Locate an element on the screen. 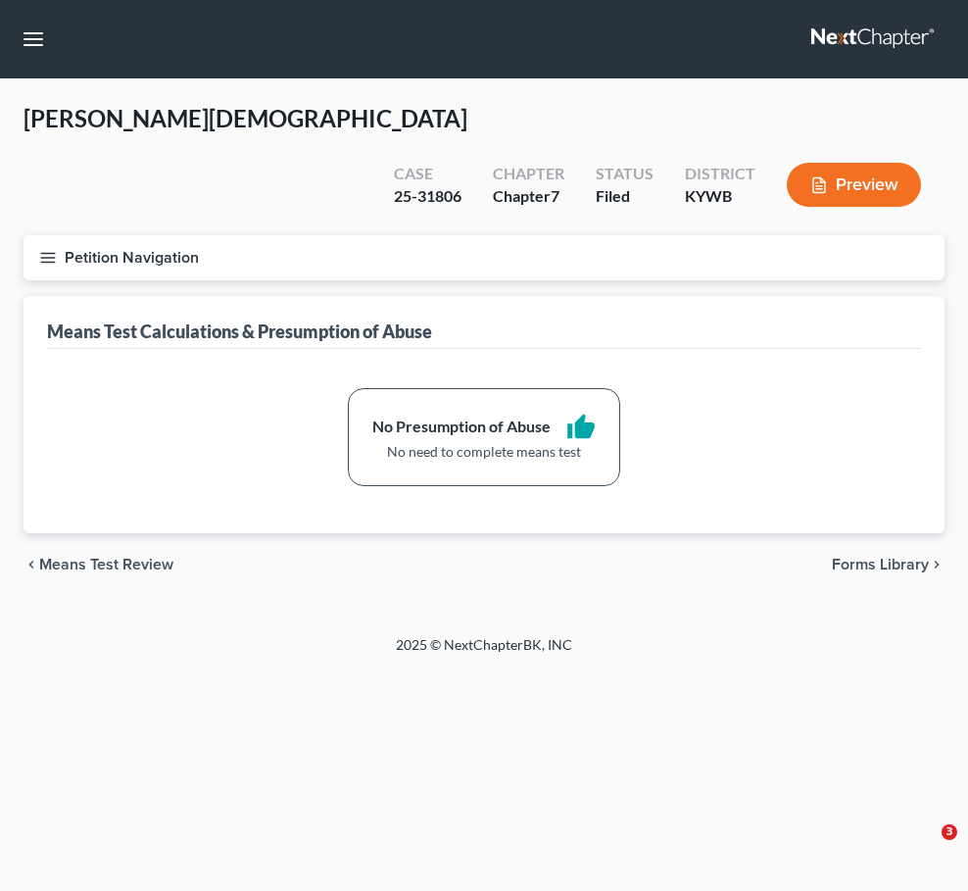  div: Filed is located at coordinates (624, 196).